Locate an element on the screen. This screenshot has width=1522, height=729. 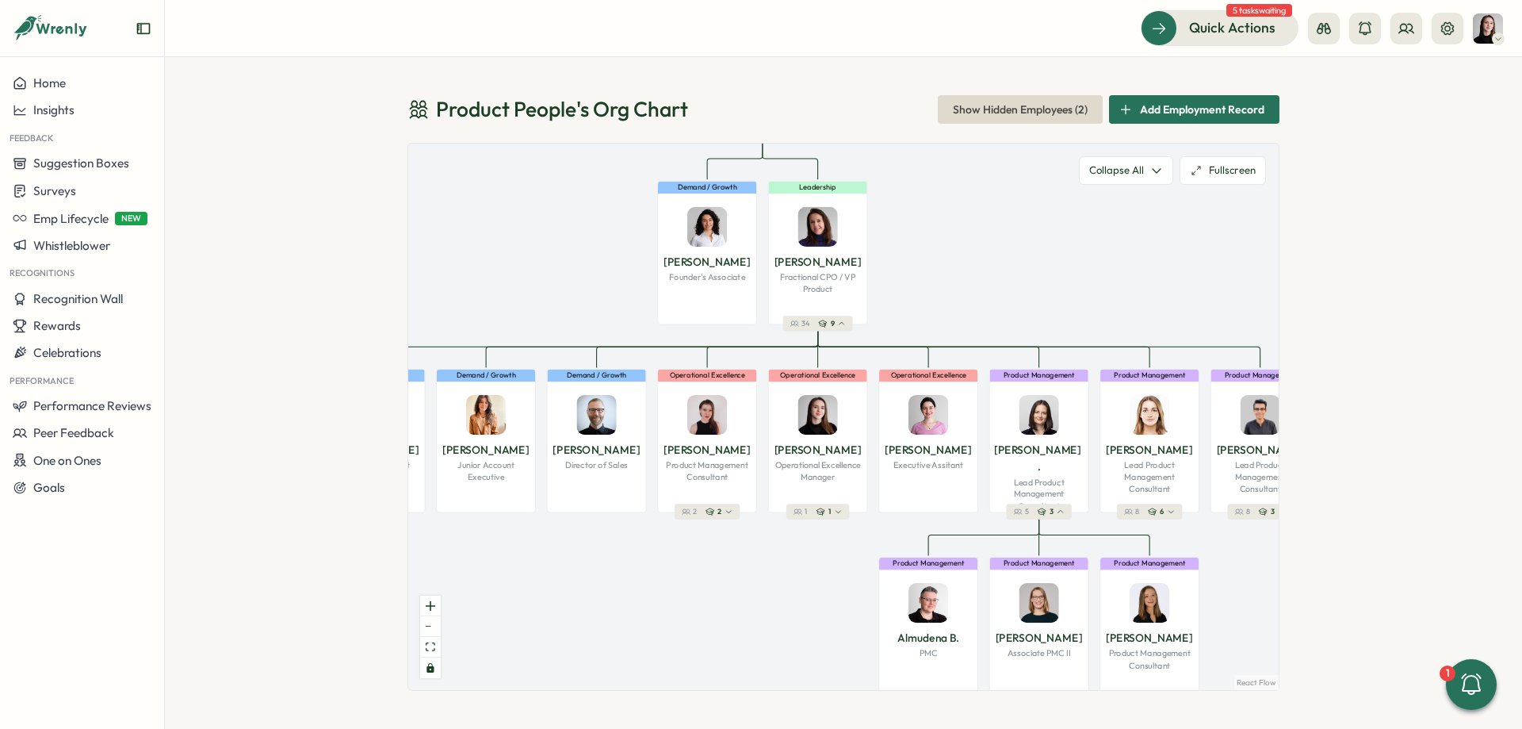
p: Operational Excellence Manager is located at coordinates (817, 471).